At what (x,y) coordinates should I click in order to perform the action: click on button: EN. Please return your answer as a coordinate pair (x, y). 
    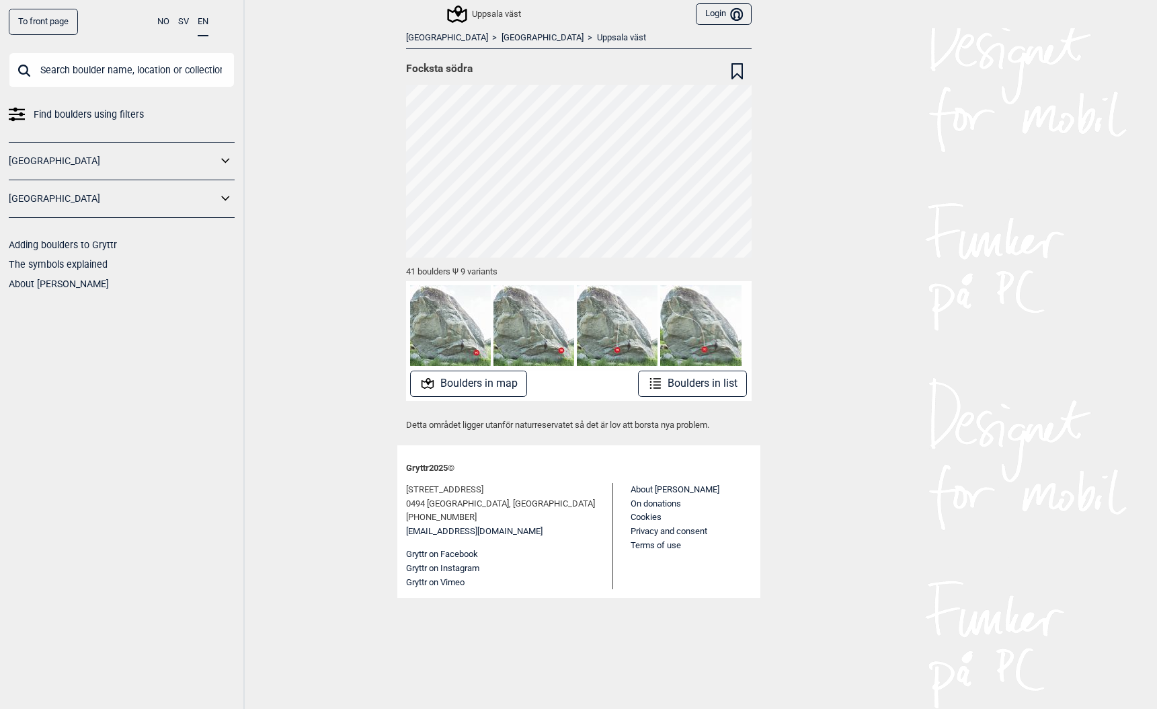
    Looking at the image, I should click on (203, 22).